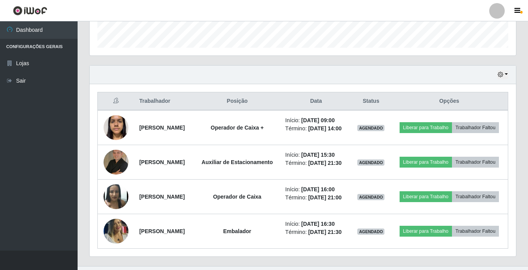 Image resolution: width=528 pixels, height=270 pixels. Describe the element at coordinates (316, 101) in the screenshot. I see `th: Data` at that location.